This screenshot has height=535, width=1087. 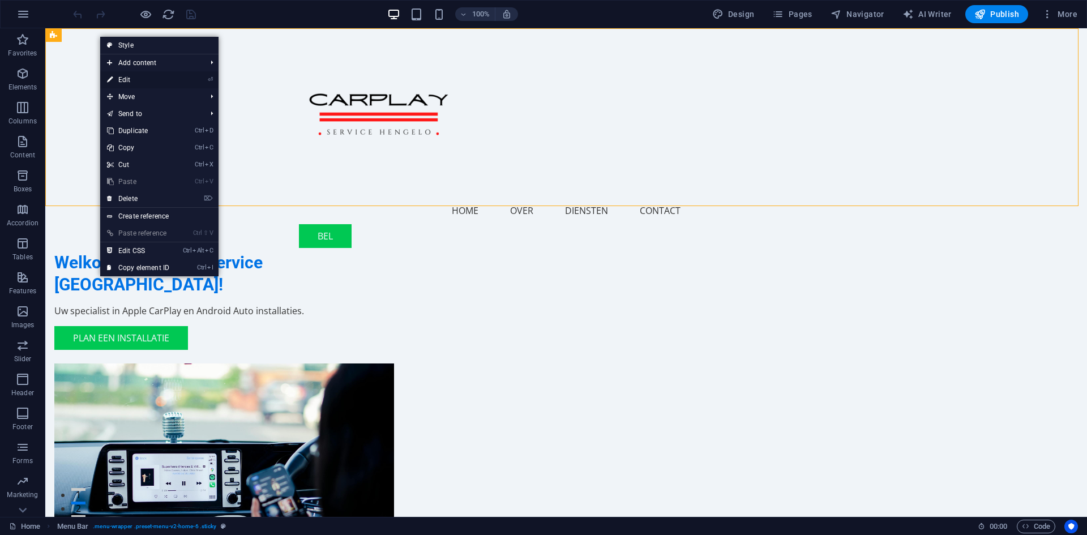 What do you see at coordinates (168, 14) in the screenshot?
I see `button: reload` at bounding box center [168, 14].